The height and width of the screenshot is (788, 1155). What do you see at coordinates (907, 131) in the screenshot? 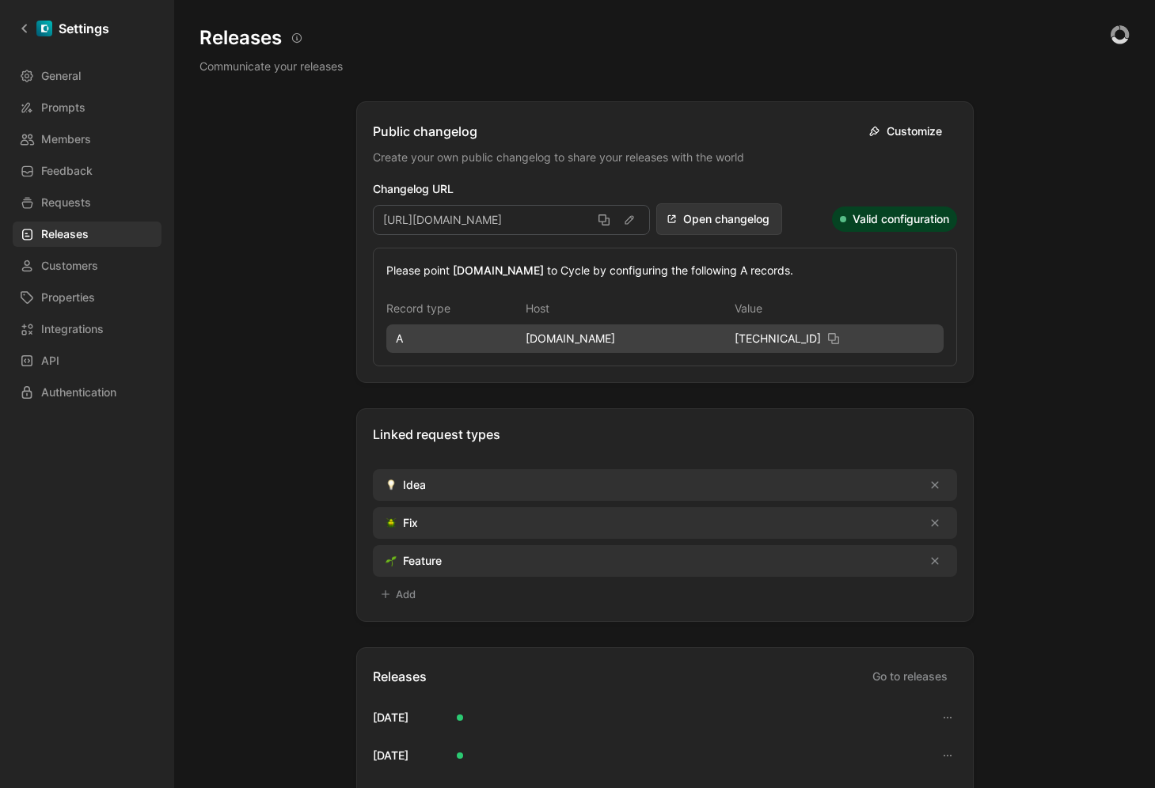
I see `button: Customize` at bounding box center [907, 131].